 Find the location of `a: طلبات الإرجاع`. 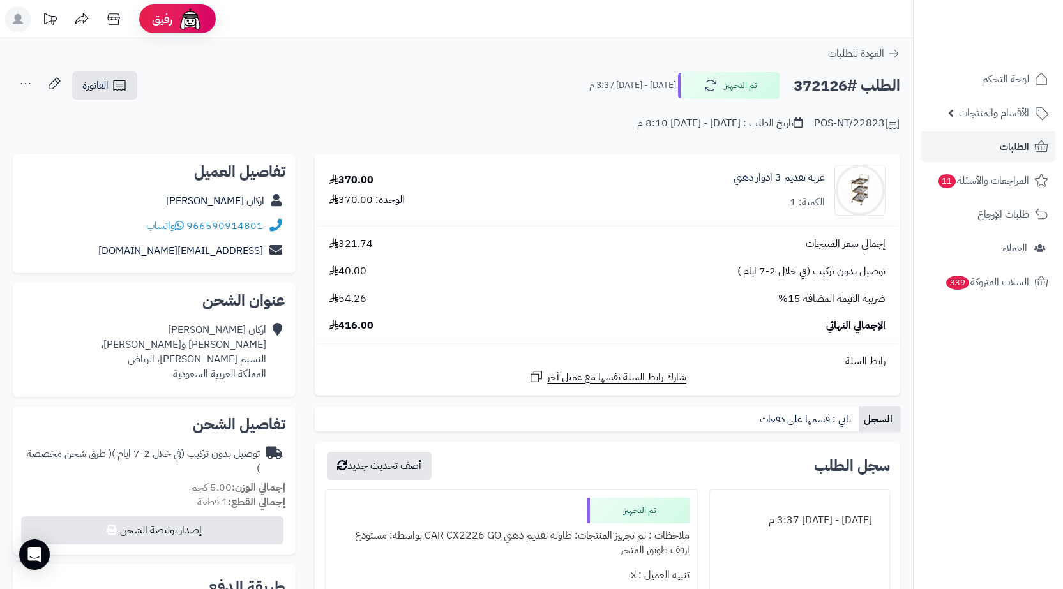

a: طلبات الإرجاع is located at coordinates (989, 215).